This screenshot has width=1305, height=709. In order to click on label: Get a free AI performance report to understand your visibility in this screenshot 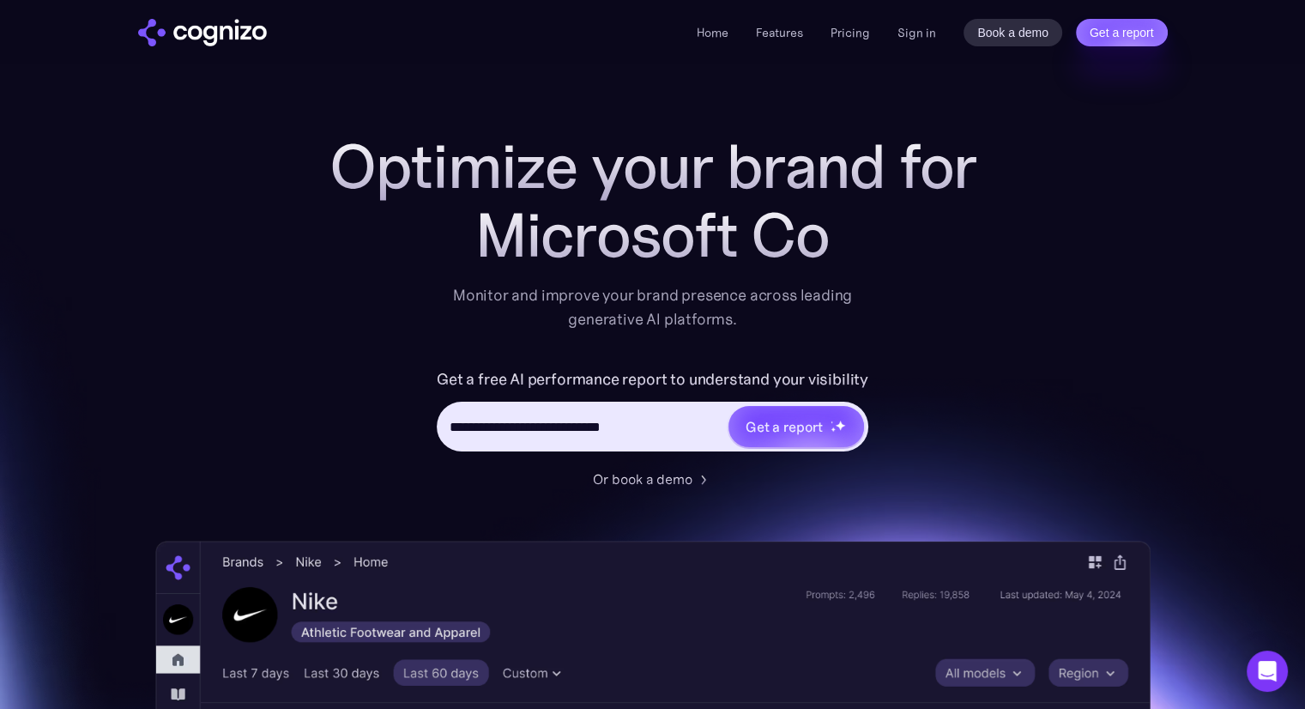, I will do `click(652, 379)`.